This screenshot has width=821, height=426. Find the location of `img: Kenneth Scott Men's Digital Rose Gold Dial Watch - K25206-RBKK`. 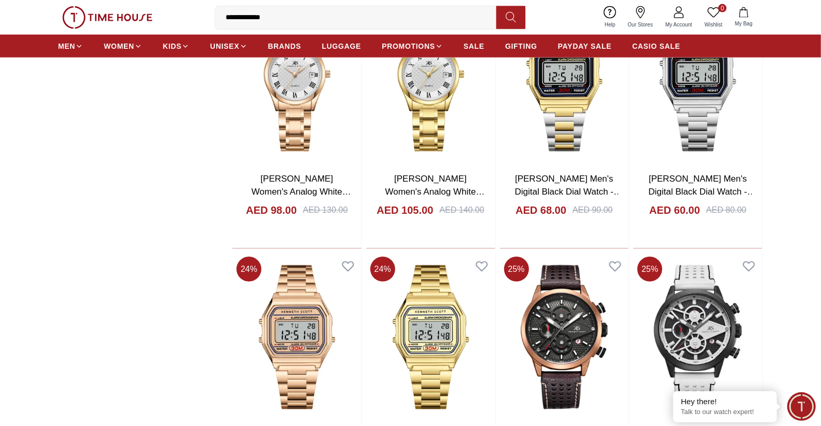

img: Kenneth Scott Men's Digital Rose Gold Dial Watch - K25206-RBKK is located at coordinates (297, 337).